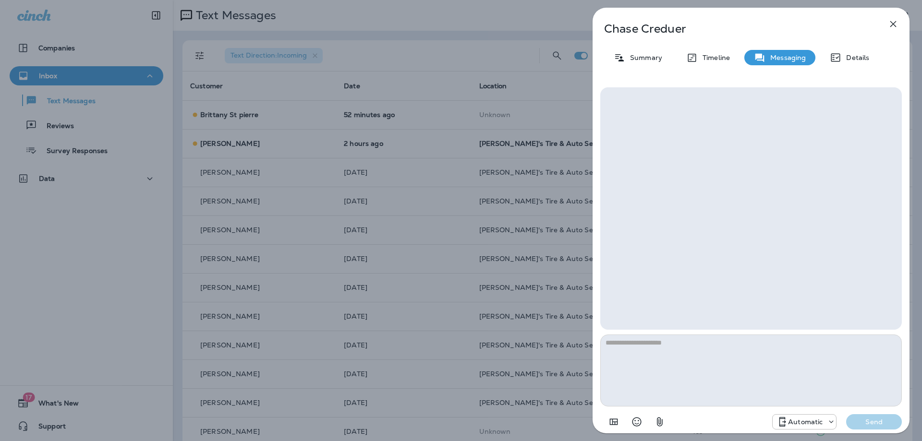  What do you see at coordinates (735, 29) in the screenshot?
I see `p: Chase Creduer` at bounding box center [735, 29].